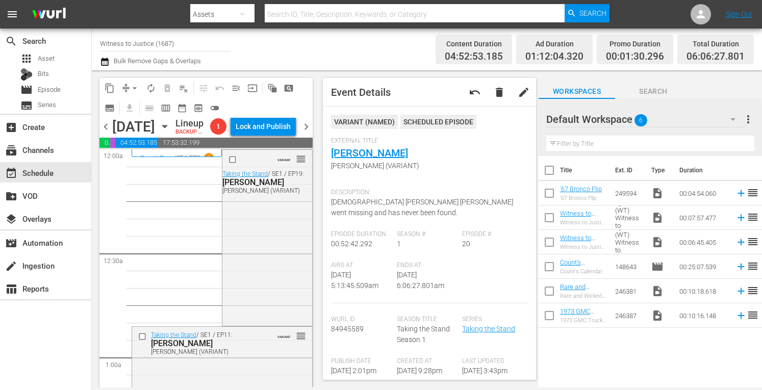 This screenshot has height=390, width=762. Describe the element at coordinates (215, 108) in the screenshot. I see `span: 24 hours Lineup View is OFF` at that location.